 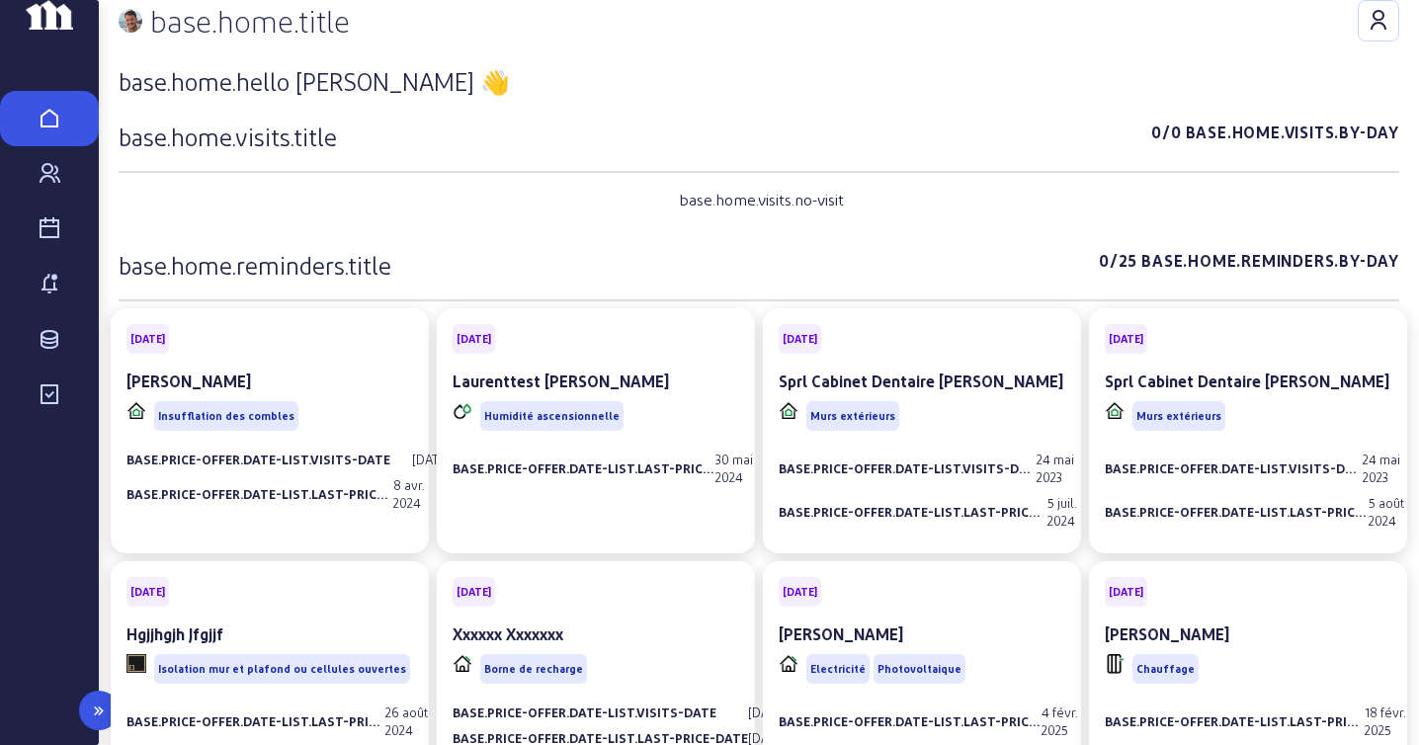 I want to click on img: HVAC, so click(x=1115, y=664).